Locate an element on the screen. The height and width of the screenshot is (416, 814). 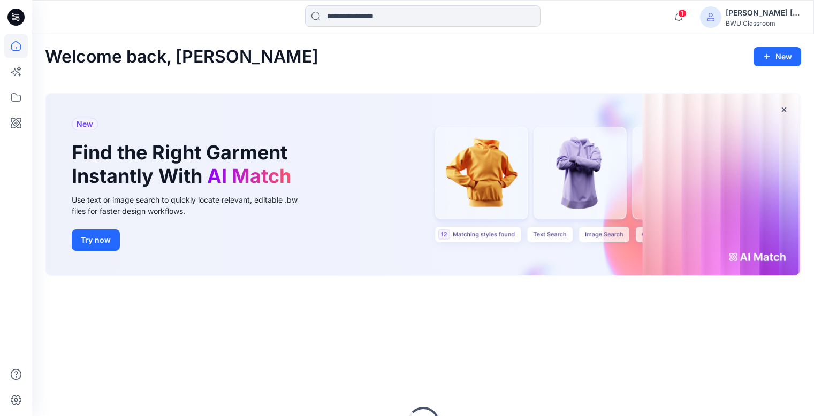
span: New is located at coordinates (85, 124).